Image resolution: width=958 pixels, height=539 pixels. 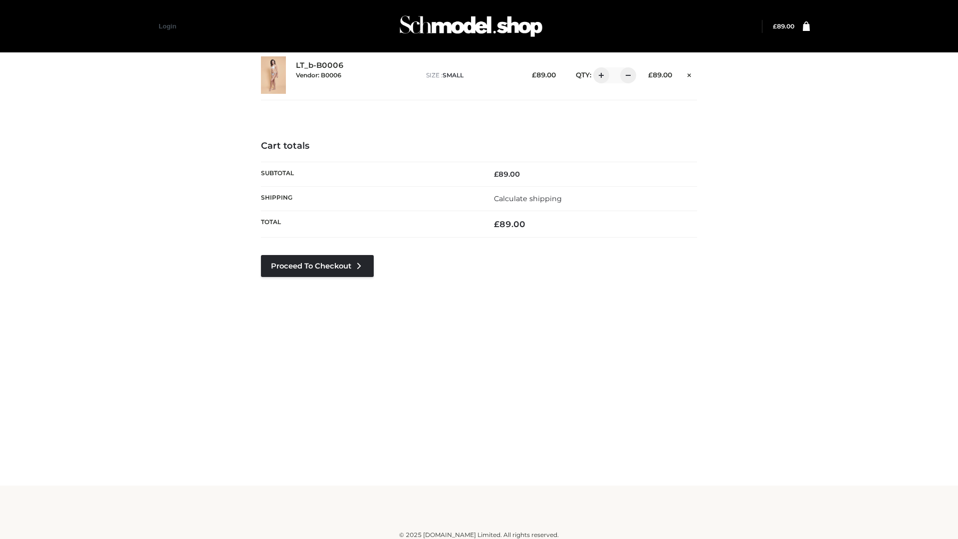 What do you see at coordinates (370, 198) in the screenshot?
I see `th: Shipping` at bounding box center [370, 198].